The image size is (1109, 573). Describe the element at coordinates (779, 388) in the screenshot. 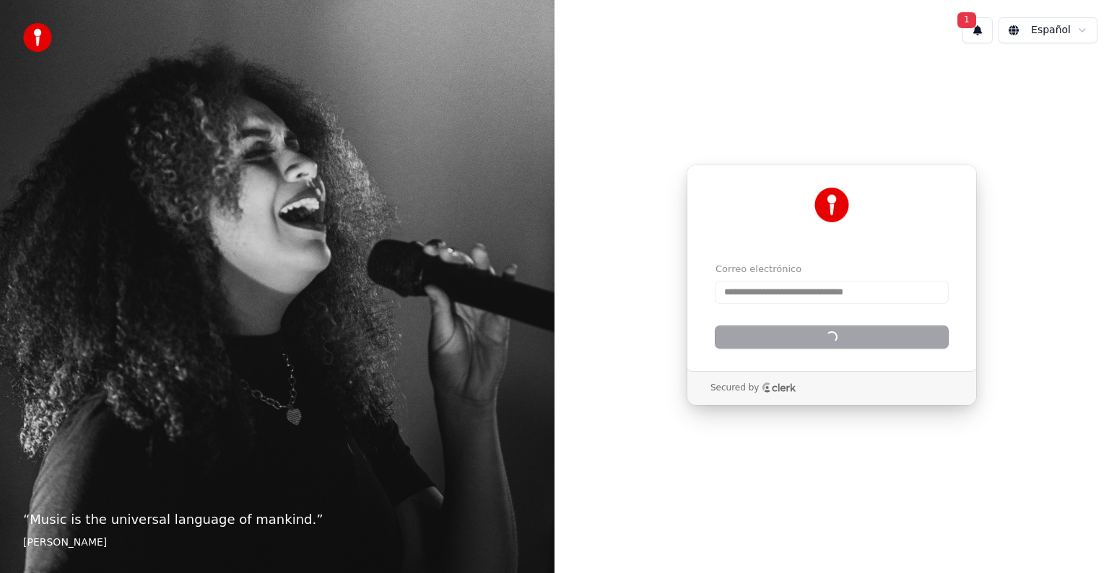

I see `a: Clerk logo` at that location.